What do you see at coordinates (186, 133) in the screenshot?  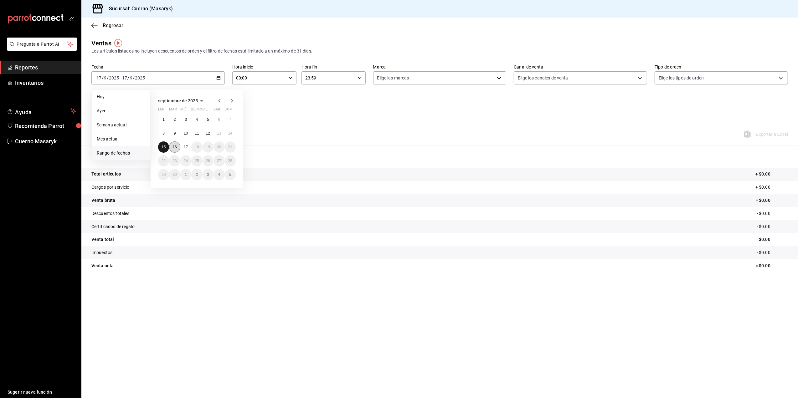 I see `button: 10 de septiembre de 2025` at bounding box center [186, 133].